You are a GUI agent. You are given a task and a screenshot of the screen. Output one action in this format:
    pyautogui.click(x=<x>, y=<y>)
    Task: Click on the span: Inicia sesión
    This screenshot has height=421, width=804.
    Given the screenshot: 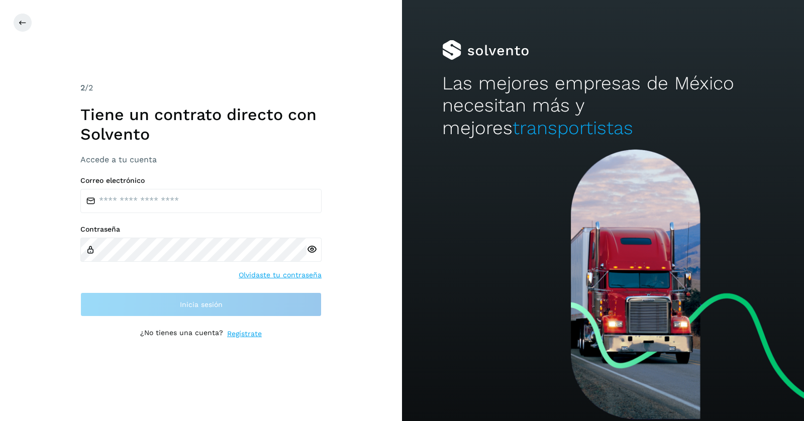 What is the action you would take?
    pyautogui.click(x=201, y=305)
    